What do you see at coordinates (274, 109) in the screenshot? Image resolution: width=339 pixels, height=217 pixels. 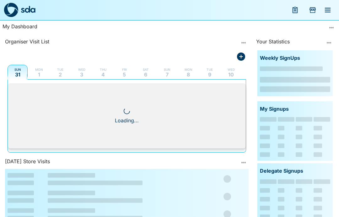 I see `p: My Signups` at bounding box center [274, 109].